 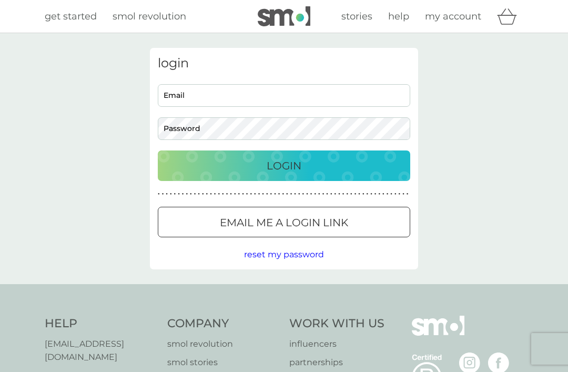 What do you see at coordinates (70, 16) in the screenshot?
I see `a: get started` at bounding box center [70, 16].